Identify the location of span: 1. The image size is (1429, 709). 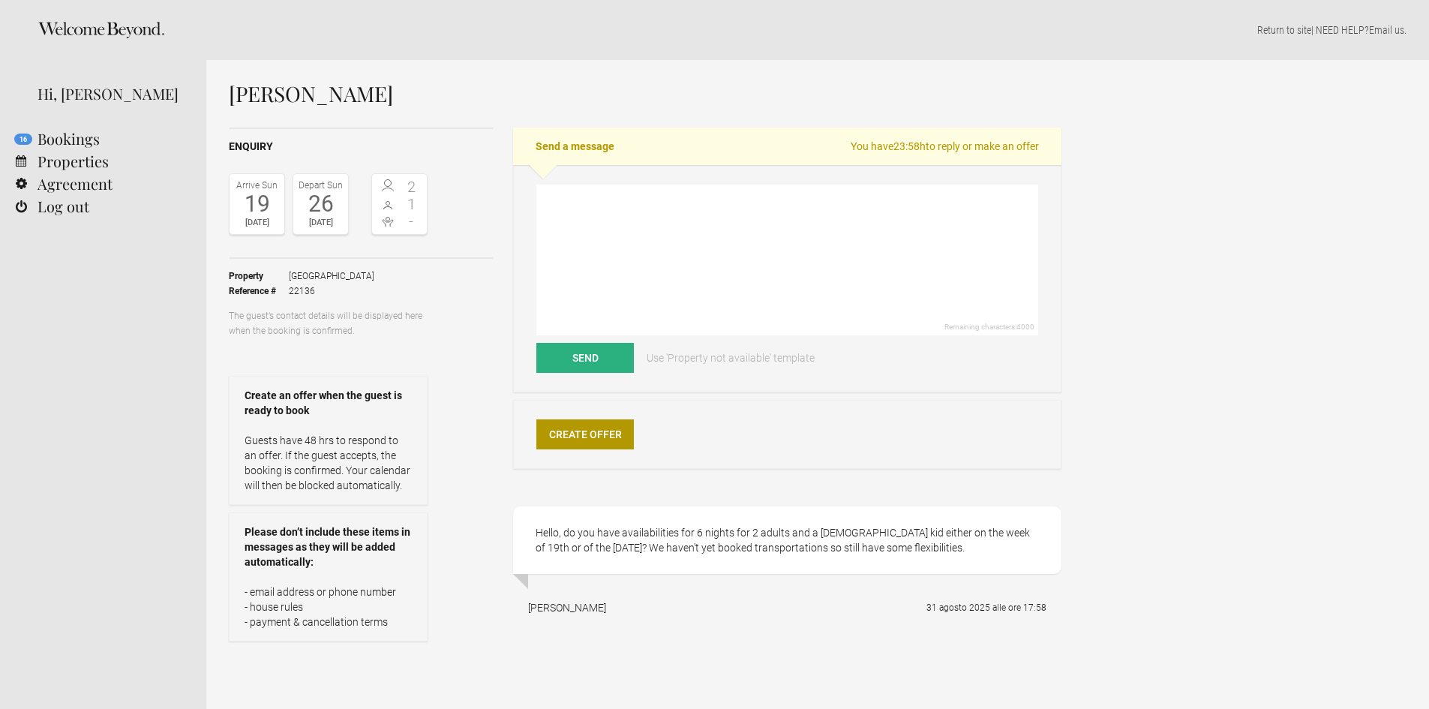
(412, 204).